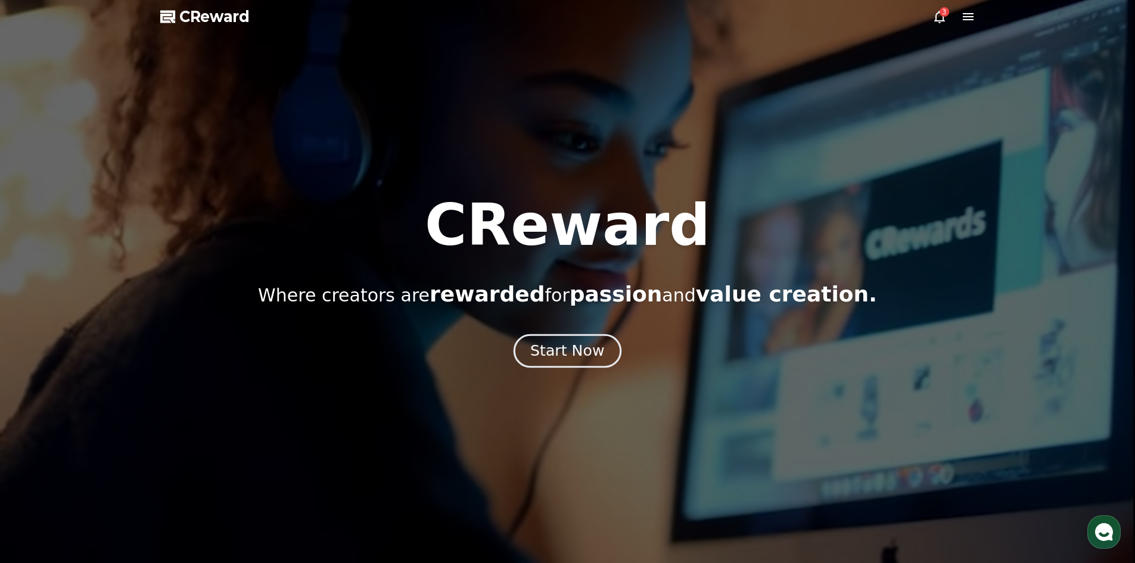 The height and width of the screenshot is (563, 1135). I want to click on span: value creation., so click(787, 294).